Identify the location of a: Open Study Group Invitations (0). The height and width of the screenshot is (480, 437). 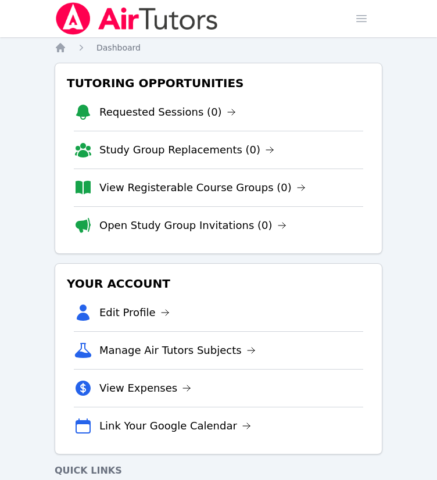
(193, 225).